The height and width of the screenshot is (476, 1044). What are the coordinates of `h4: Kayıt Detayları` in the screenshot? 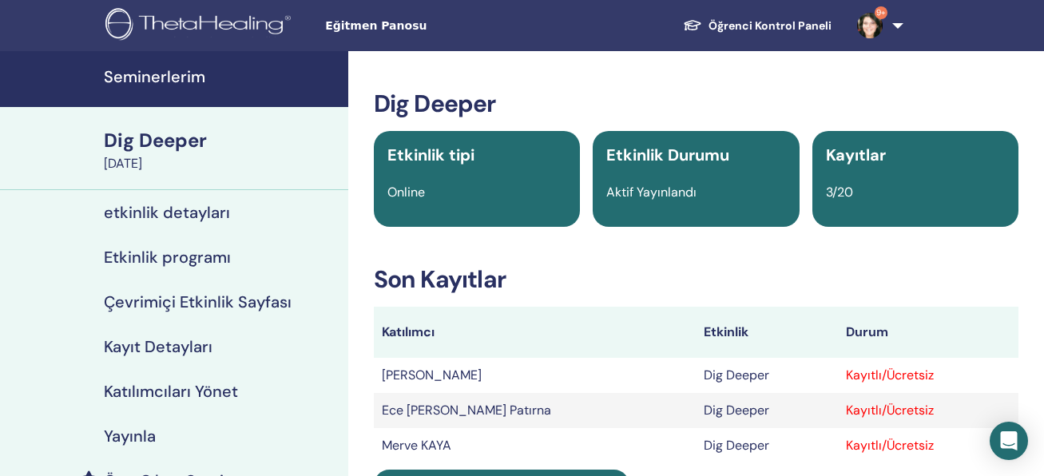 It's located at (158, 347).